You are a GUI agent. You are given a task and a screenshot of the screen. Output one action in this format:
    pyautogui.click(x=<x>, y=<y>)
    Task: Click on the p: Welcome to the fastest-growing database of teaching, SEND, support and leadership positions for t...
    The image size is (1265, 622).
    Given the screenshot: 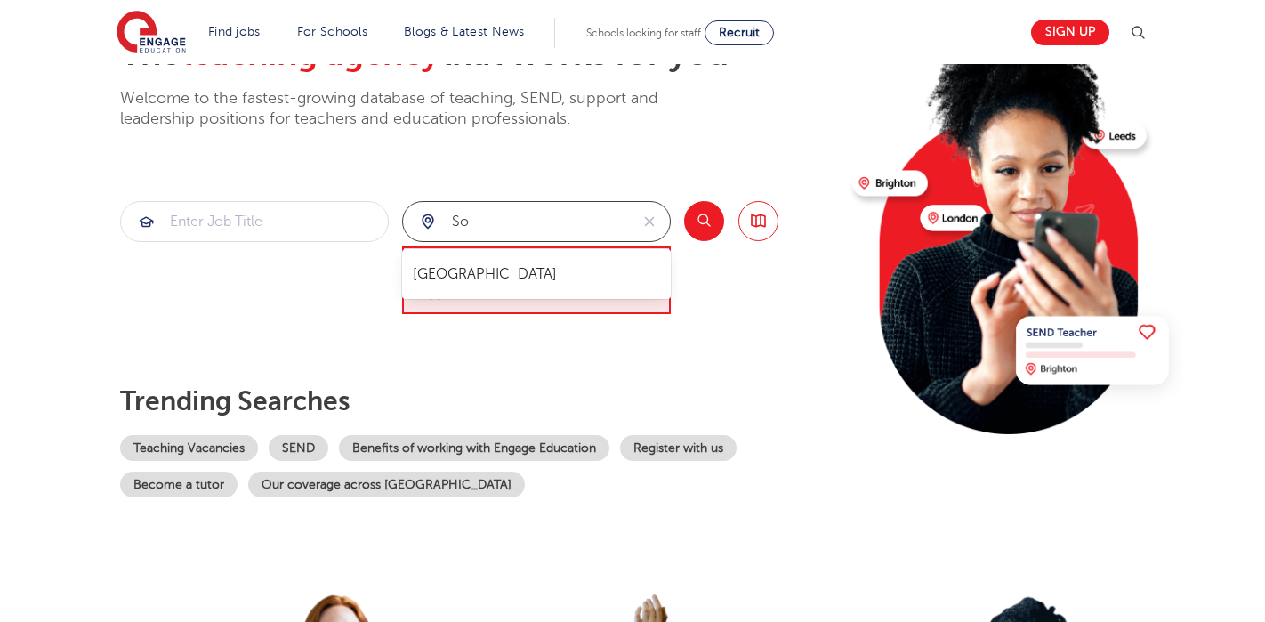 What is the action you would take?
    pyautogui.click(x=414, y=109)
    